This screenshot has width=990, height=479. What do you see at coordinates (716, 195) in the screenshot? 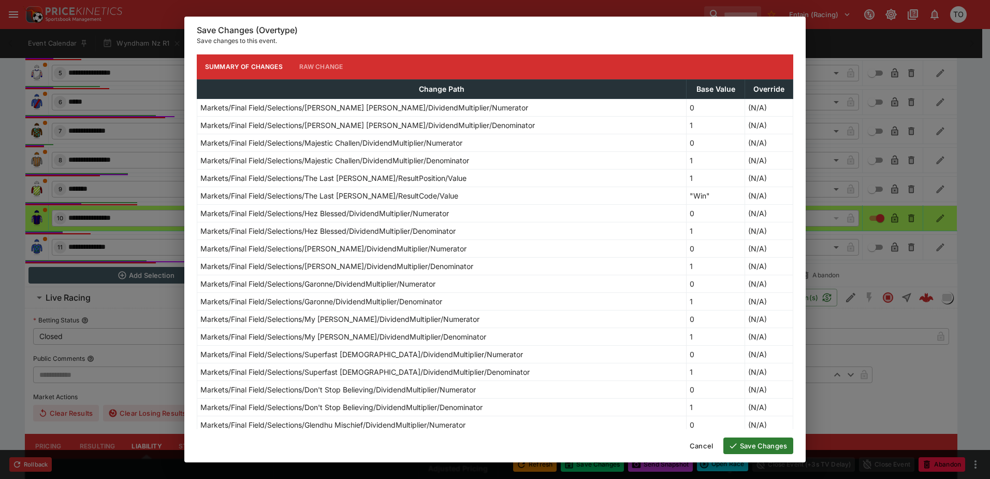
I see `td: "Win"` at bounding box center [716, 195].